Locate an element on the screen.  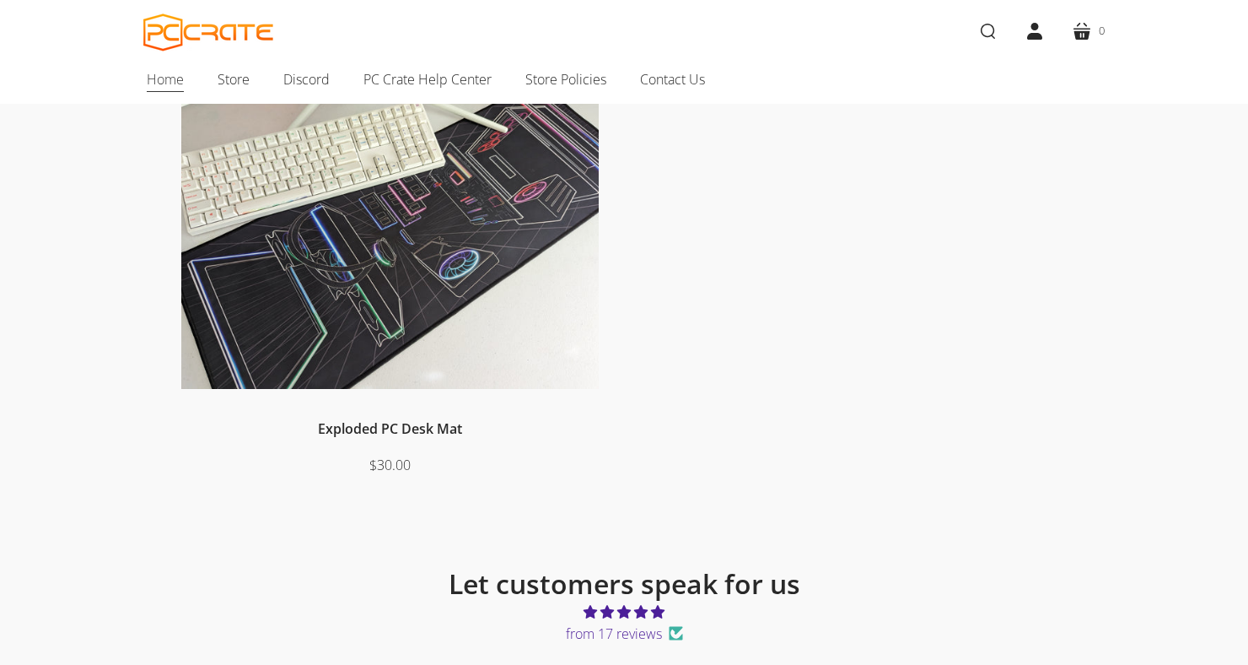
a: PC CRATE is located at coordinates (208, 32).